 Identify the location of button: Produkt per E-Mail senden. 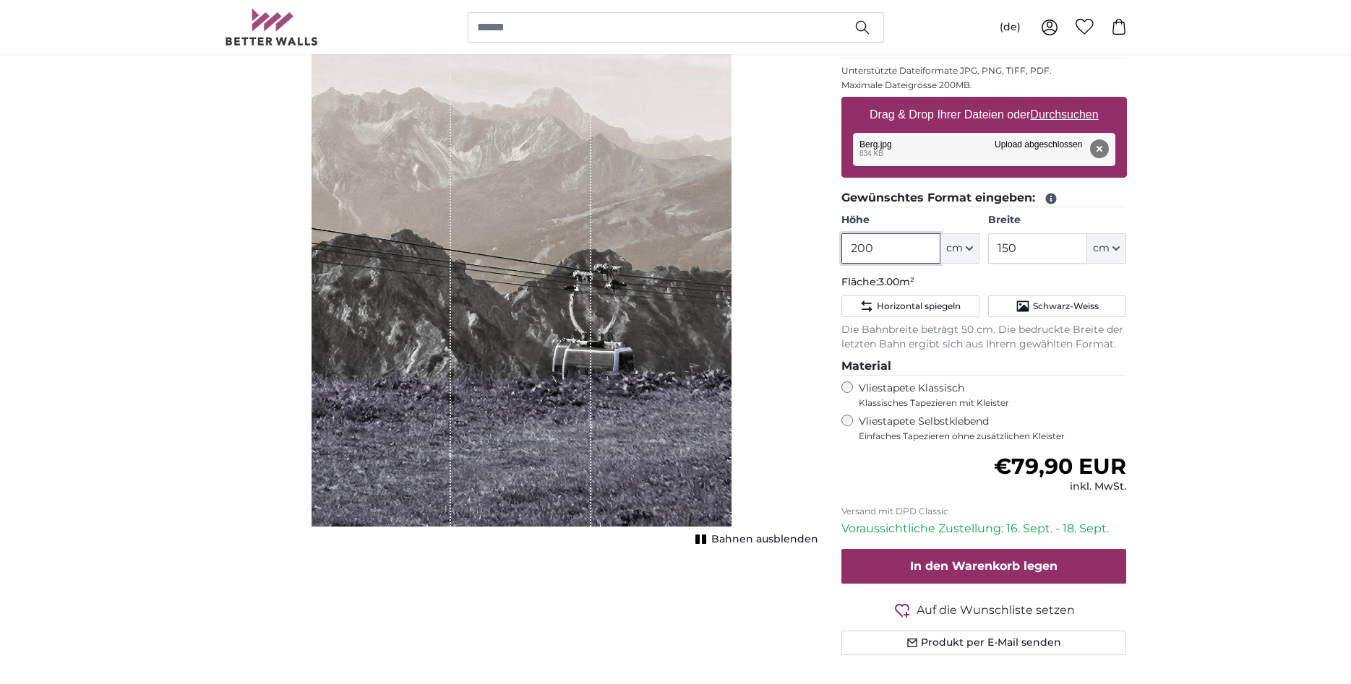
(984, 643).